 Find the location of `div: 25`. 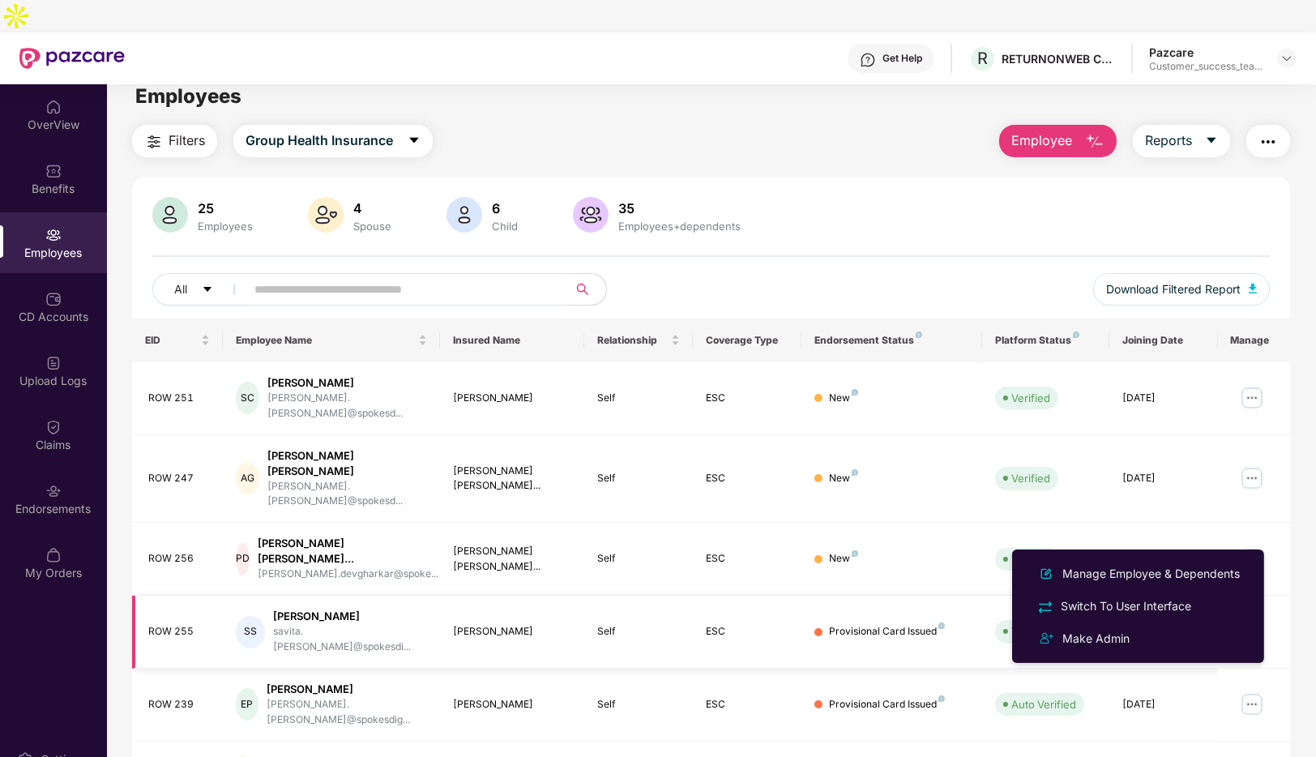

div: 25 is located at coordinates (225, 208).